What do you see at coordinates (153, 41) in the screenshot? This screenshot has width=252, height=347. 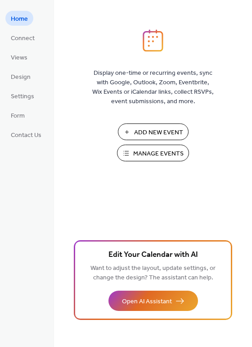 I see `img: logo_icon.svg` at bounding box center [153, 41].